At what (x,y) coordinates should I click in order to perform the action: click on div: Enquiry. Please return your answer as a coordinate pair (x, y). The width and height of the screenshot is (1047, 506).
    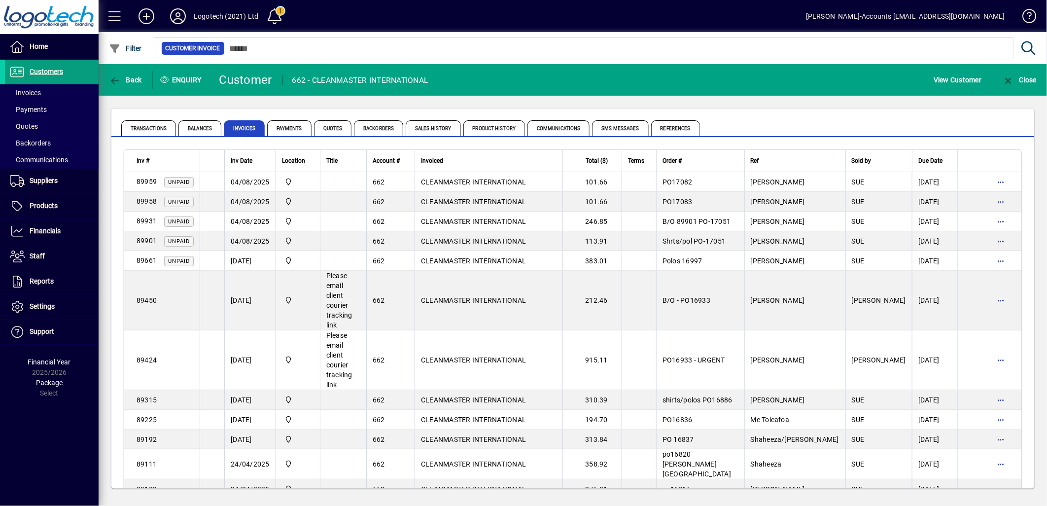
    Looking at the image, I should click on (182, 80).